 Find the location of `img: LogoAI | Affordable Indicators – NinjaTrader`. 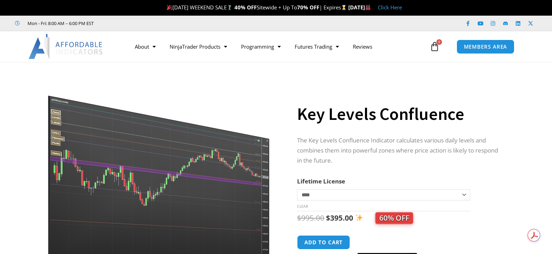

img: LogoAI | Affordable Indicators – NinjaTrader is located at coordinates (66, 47).